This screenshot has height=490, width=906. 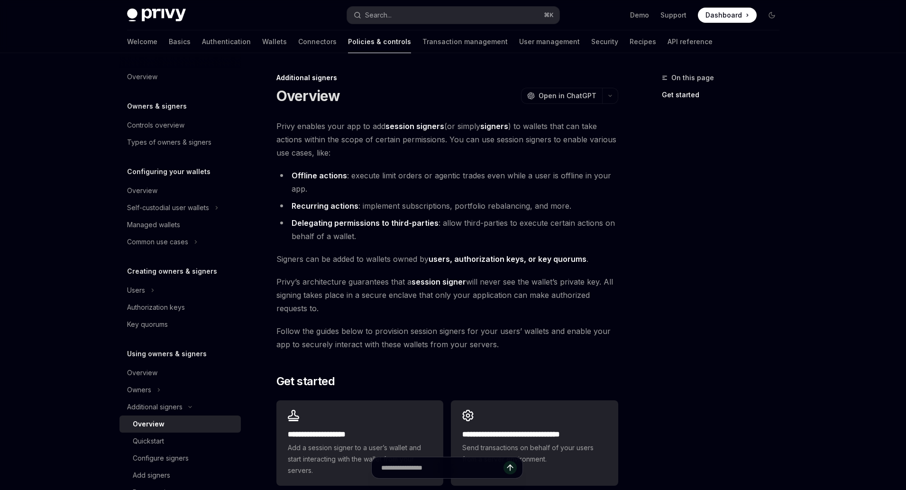 I want to click on a: Recipes, so click(x=643, y=42).